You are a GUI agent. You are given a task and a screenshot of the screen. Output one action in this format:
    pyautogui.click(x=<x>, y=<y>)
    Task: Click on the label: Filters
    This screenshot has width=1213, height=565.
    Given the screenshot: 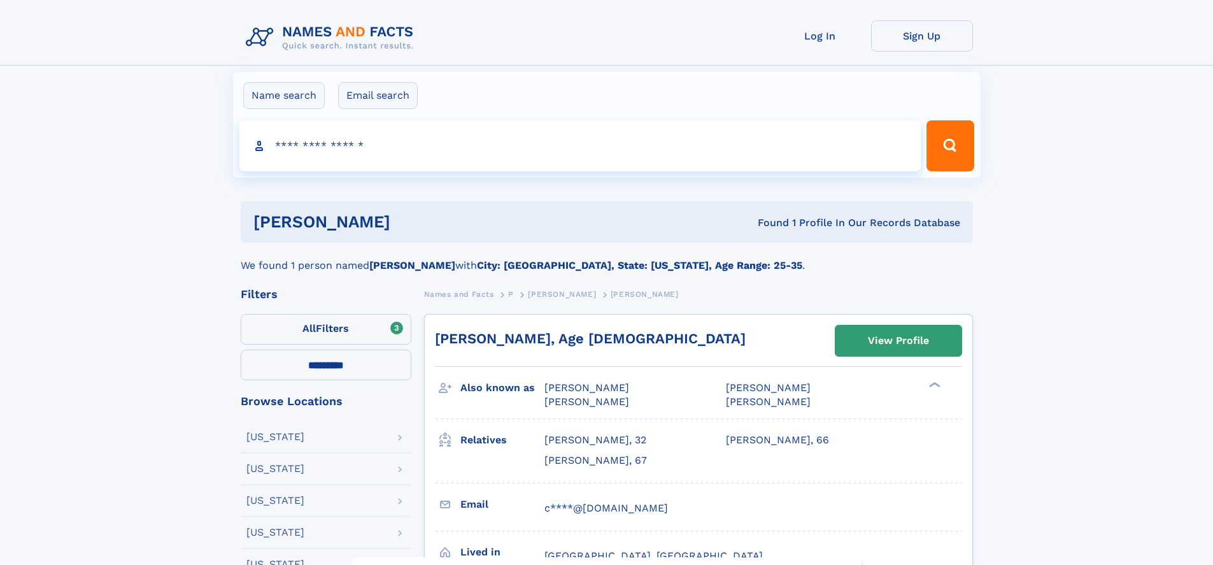 What is the action you would take?
    pyautogui.click(x=326, y=329)
    